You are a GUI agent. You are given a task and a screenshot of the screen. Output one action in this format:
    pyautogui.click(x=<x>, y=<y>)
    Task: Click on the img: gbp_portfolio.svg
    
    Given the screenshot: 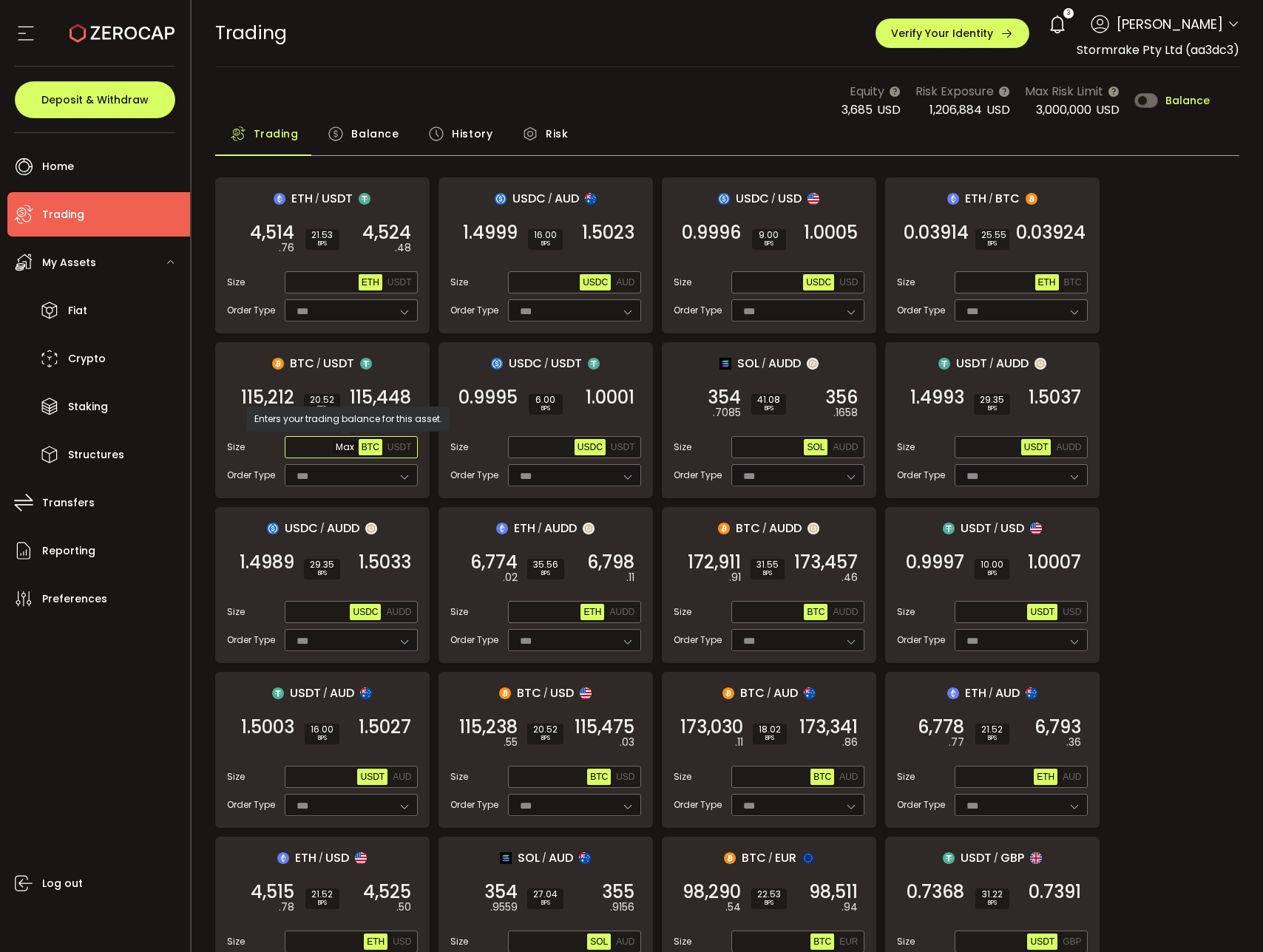 What is the action you would take?
    pyautogui.click(x=1036, y=858)
    